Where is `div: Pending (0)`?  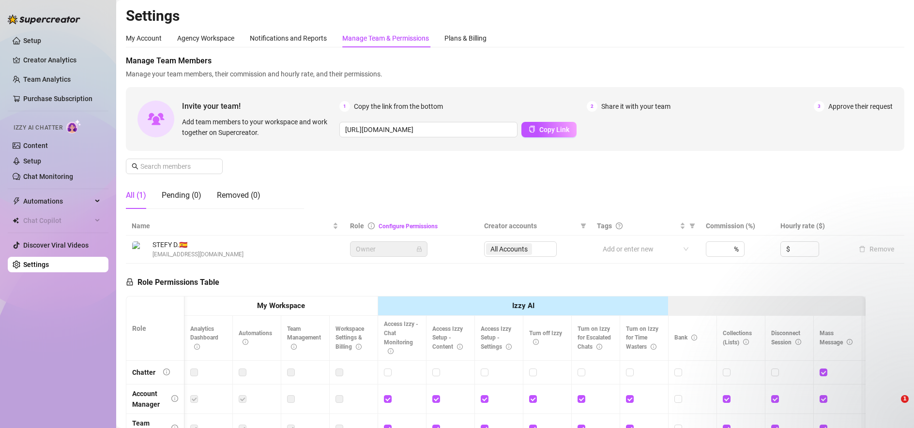
div: Pending (0) is located at coordinates (181, 195).